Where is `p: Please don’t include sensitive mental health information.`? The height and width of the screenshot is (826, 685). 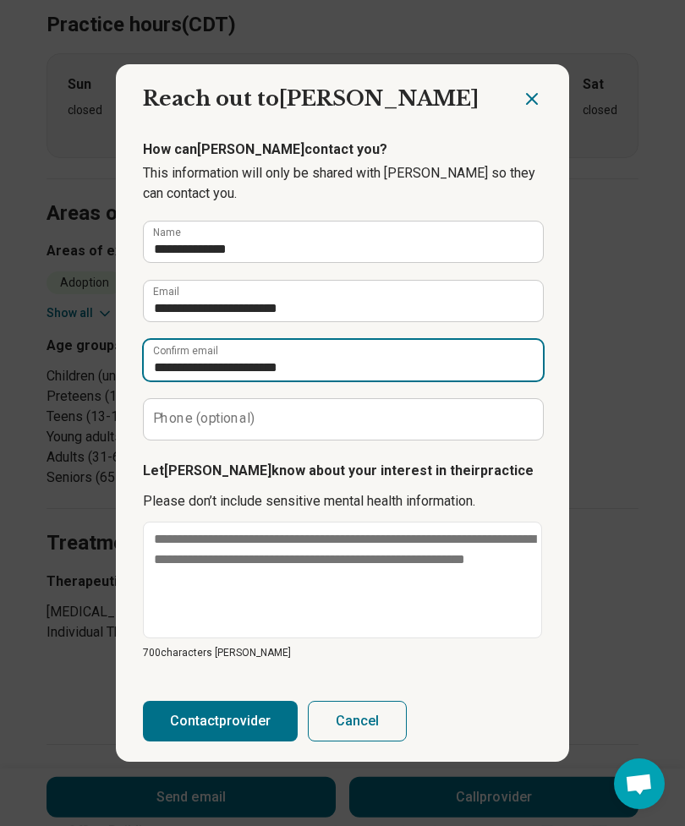 p: Please don’t include sensitive mental health information. is located at coordinates (342, 501).